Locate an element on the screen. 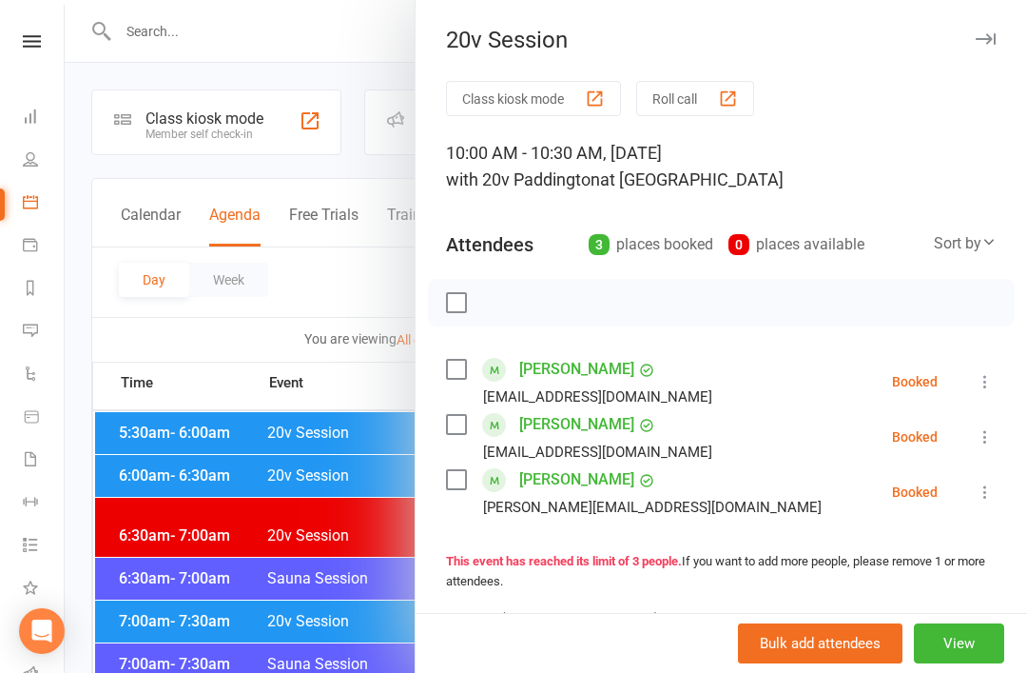 Image resolution: width=1027 pixels, height=673 pixels. div: places booked is located at coordinates (651, 244).